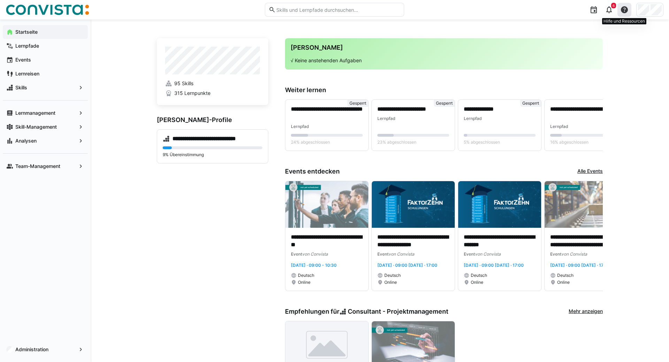 The height and width of the screenshot is (362, 669). Describe the element at coordinates (398, 312) in the screenshot. I see `span: Consultant - Projektmanagement` at that location.